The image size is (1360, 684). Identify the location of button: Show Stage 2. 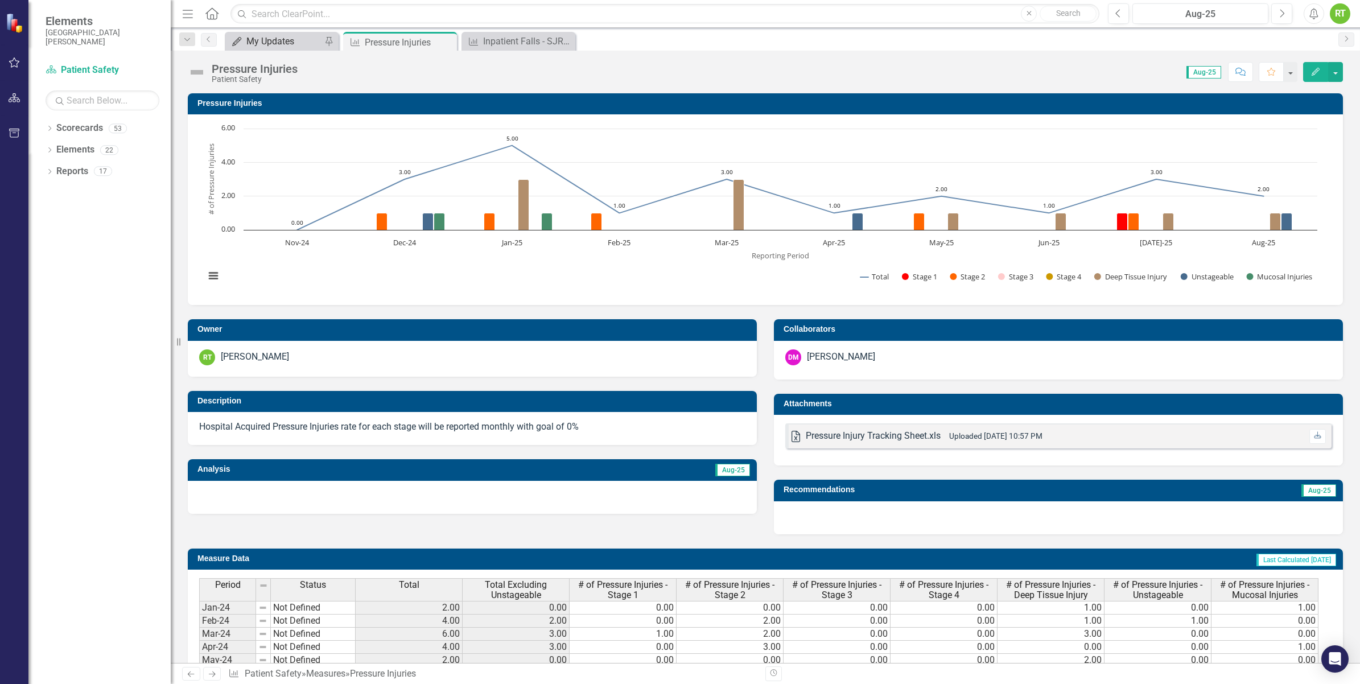
(967, 277).